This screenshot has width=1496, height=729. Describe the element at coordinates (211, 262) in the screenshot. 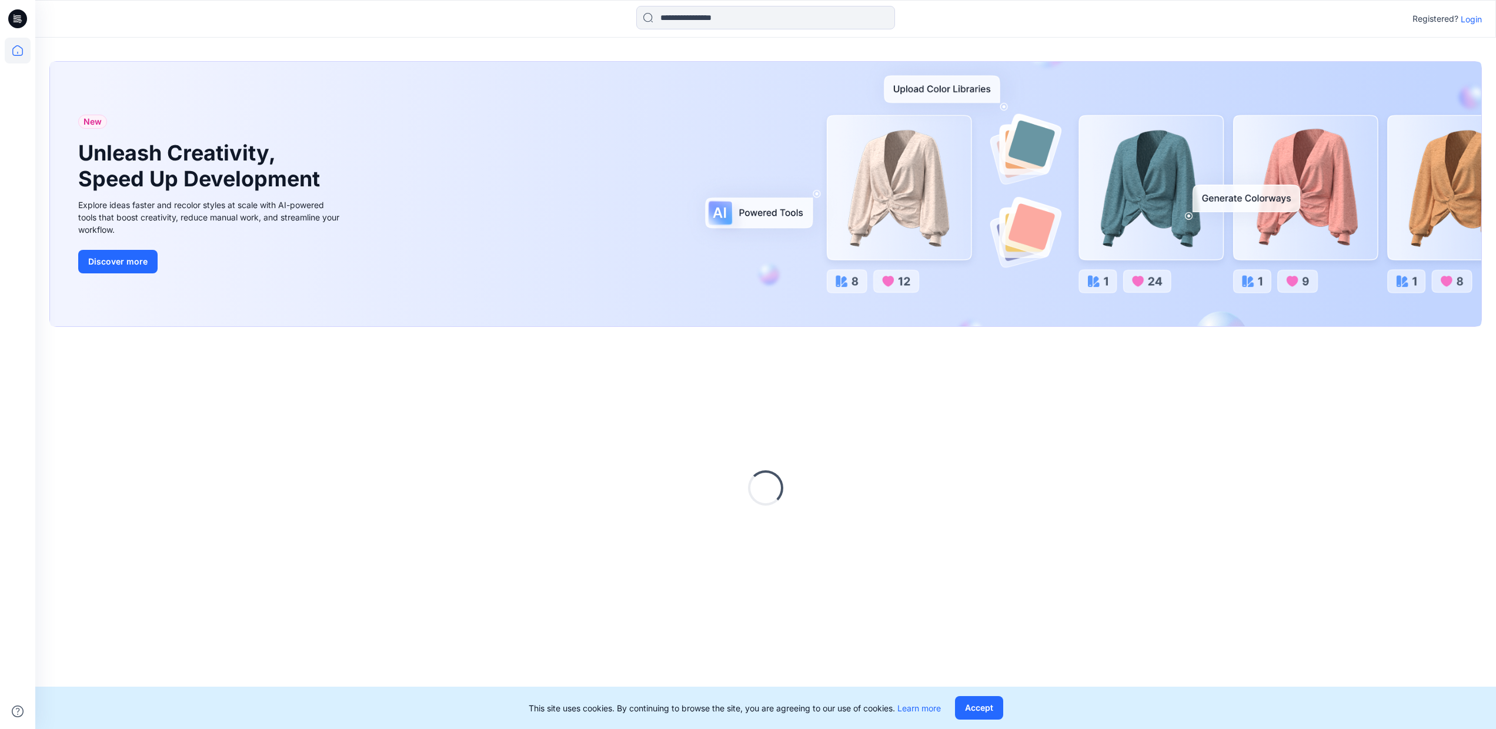

I see `a: Discover more` at that location.